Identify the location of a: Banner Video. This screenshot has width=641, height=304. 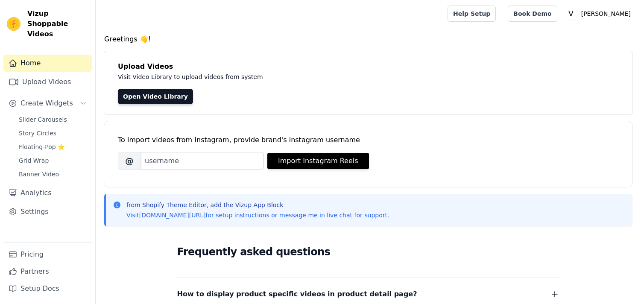
(53, 174).